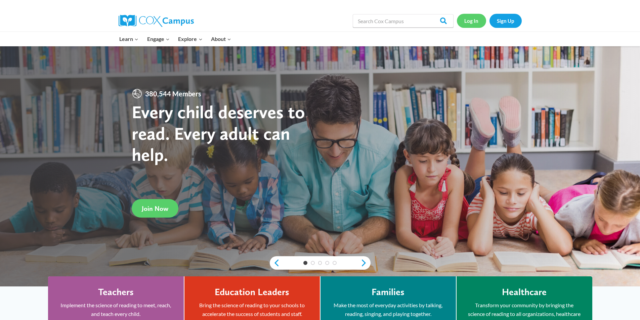  Describe the element at coordinates (403, 21) in the screenshot. I see `input: Search Cox Campus` at that location.